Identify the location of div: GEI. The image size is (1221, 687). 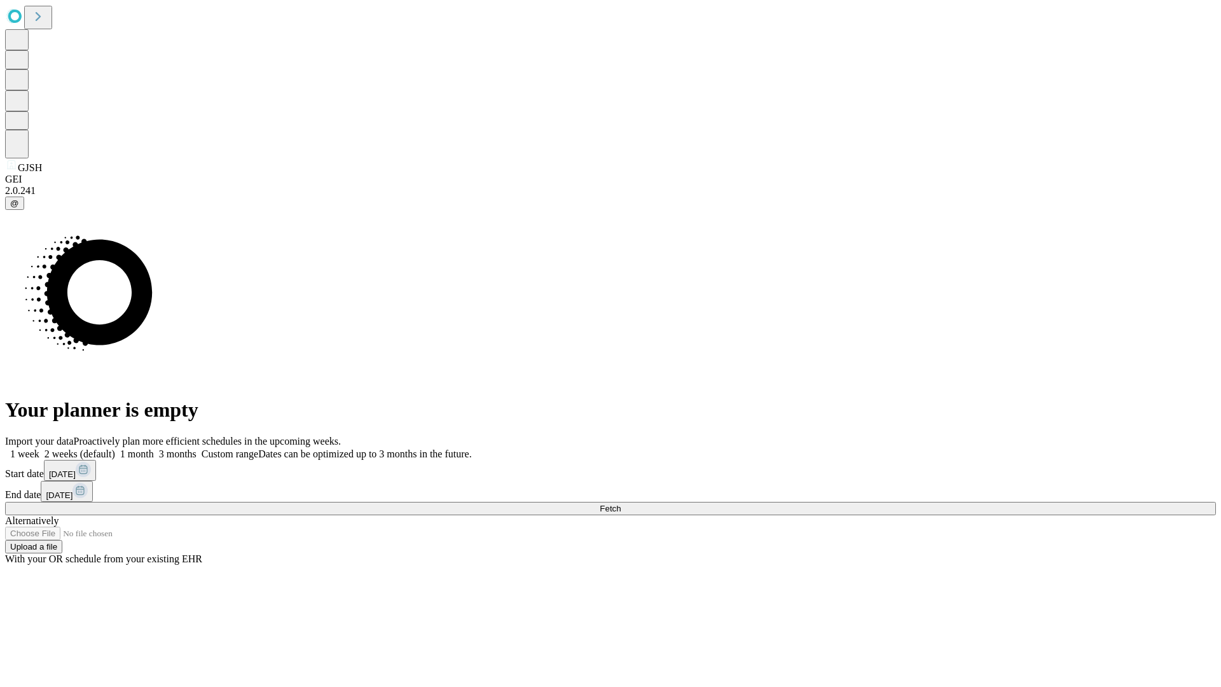
(610, 179).